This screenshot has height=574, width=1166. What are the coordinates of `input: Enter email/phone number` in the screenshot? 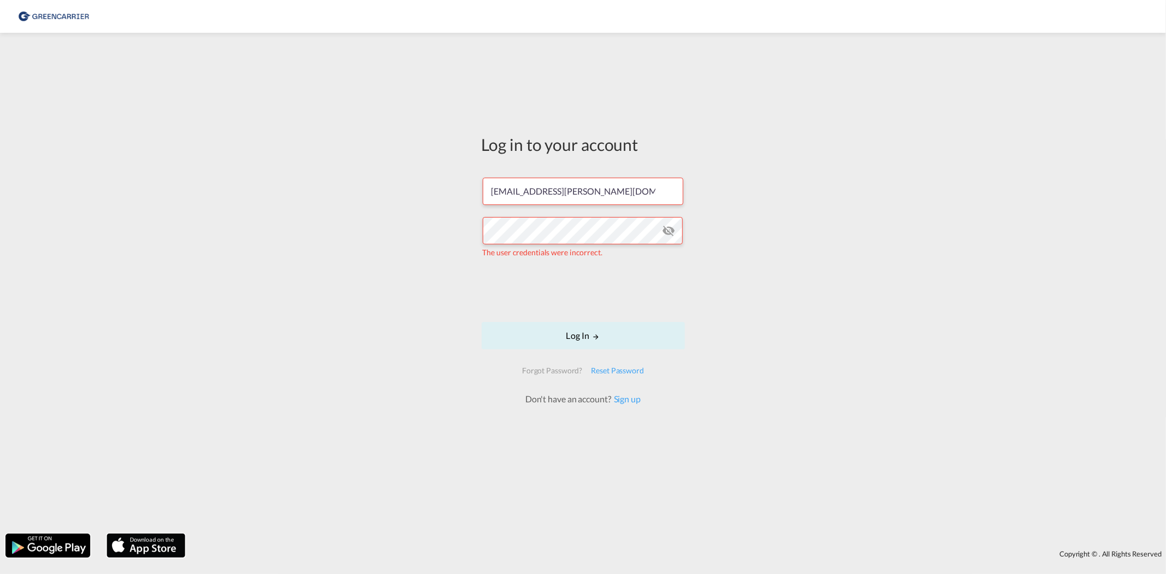 It's located at (583, 191).